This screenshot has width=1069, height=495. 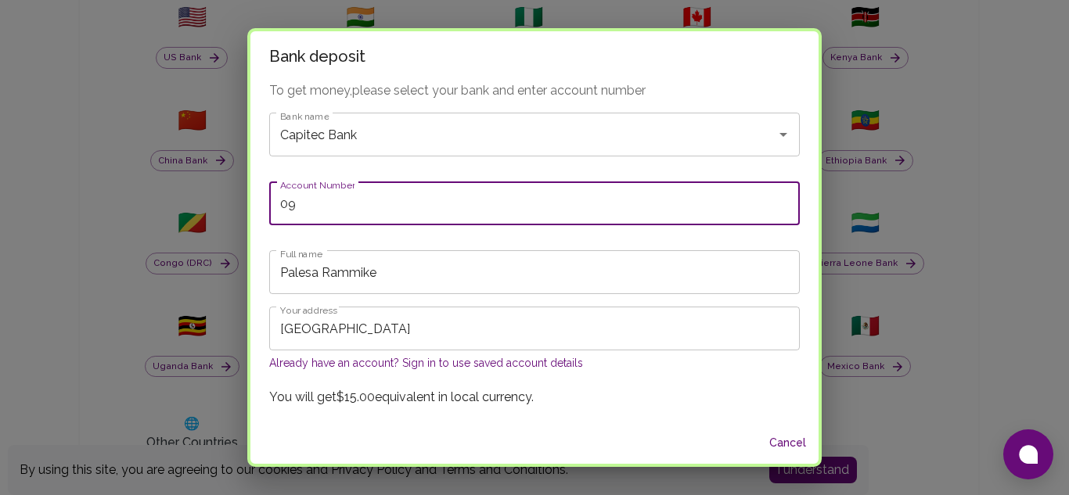 I want to click on label: Account Number, so click(x=317, y=185).